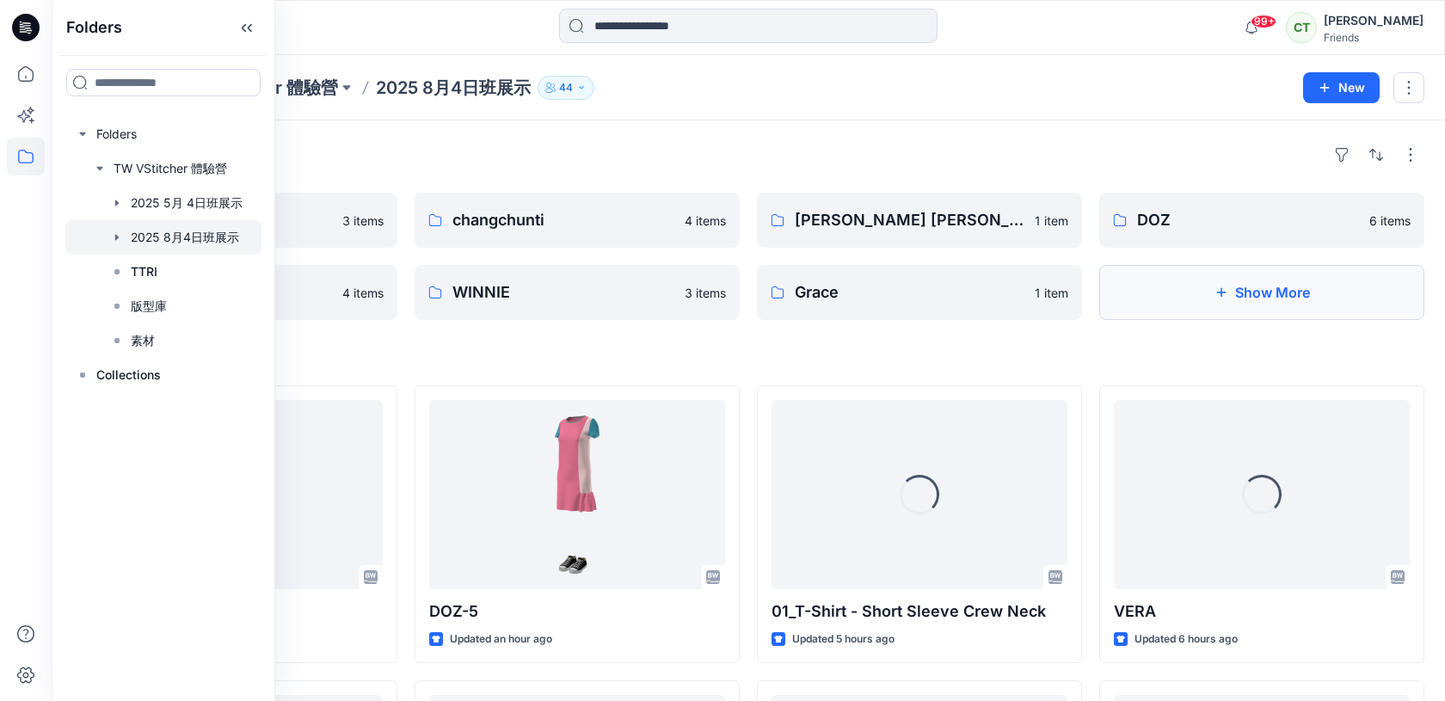  What do you see at coordinates (1374, 37) in the screenshot?
I see `div: Friends` at bounding box center [1374, 37].